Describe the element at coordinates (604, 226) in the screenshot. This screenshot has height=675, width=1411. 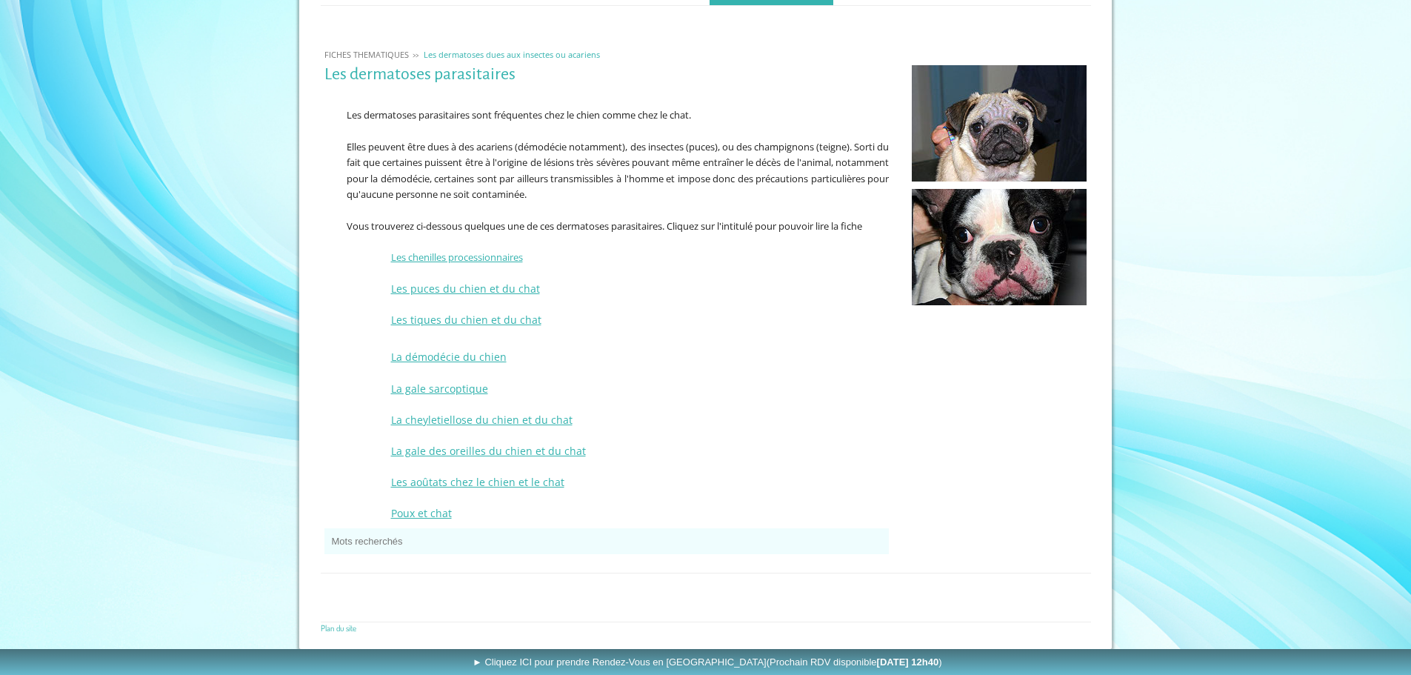
I see `span: Vous trouverez ci-dessous quelques une de ces dermatoses parasitaires. Cliquez sur l'intitulé pou...` at that location.